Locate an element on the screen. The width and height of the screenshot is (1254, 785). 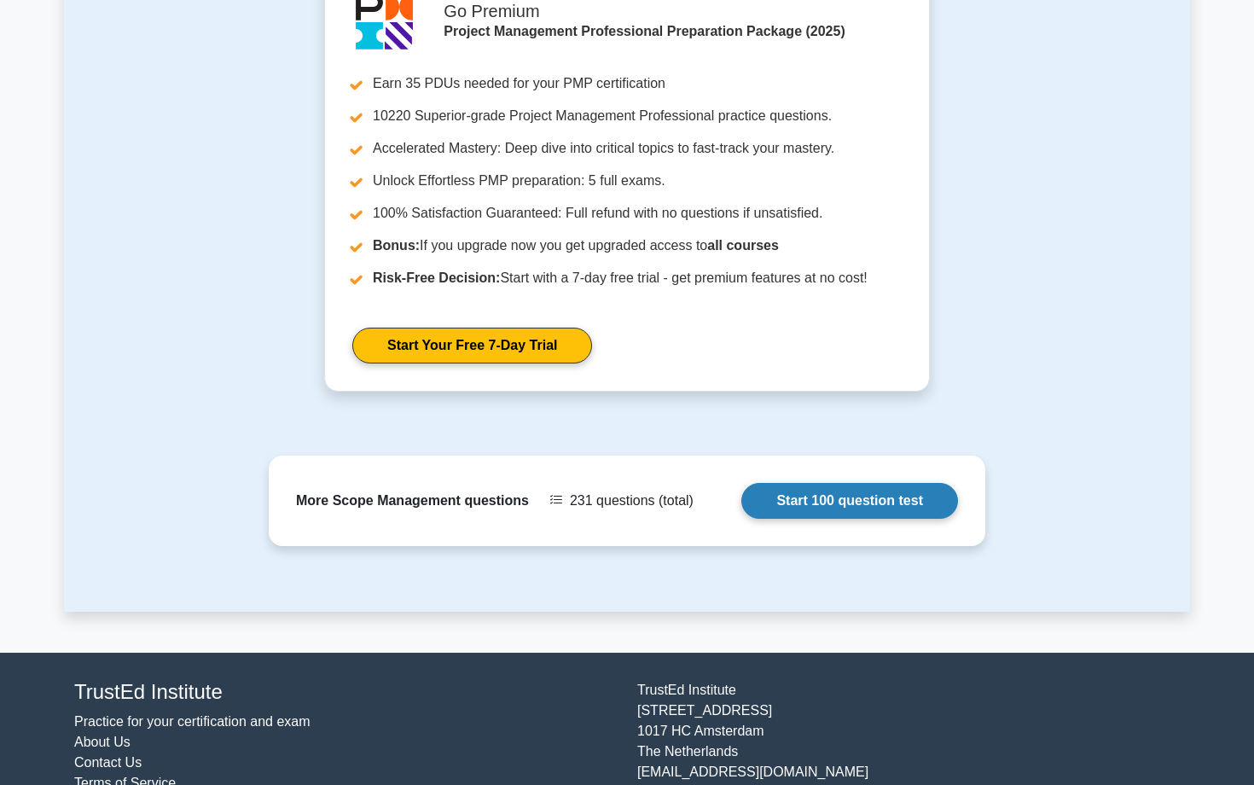
a: Start Your Free 7-Day Trial is located at coordinates (472, 346).